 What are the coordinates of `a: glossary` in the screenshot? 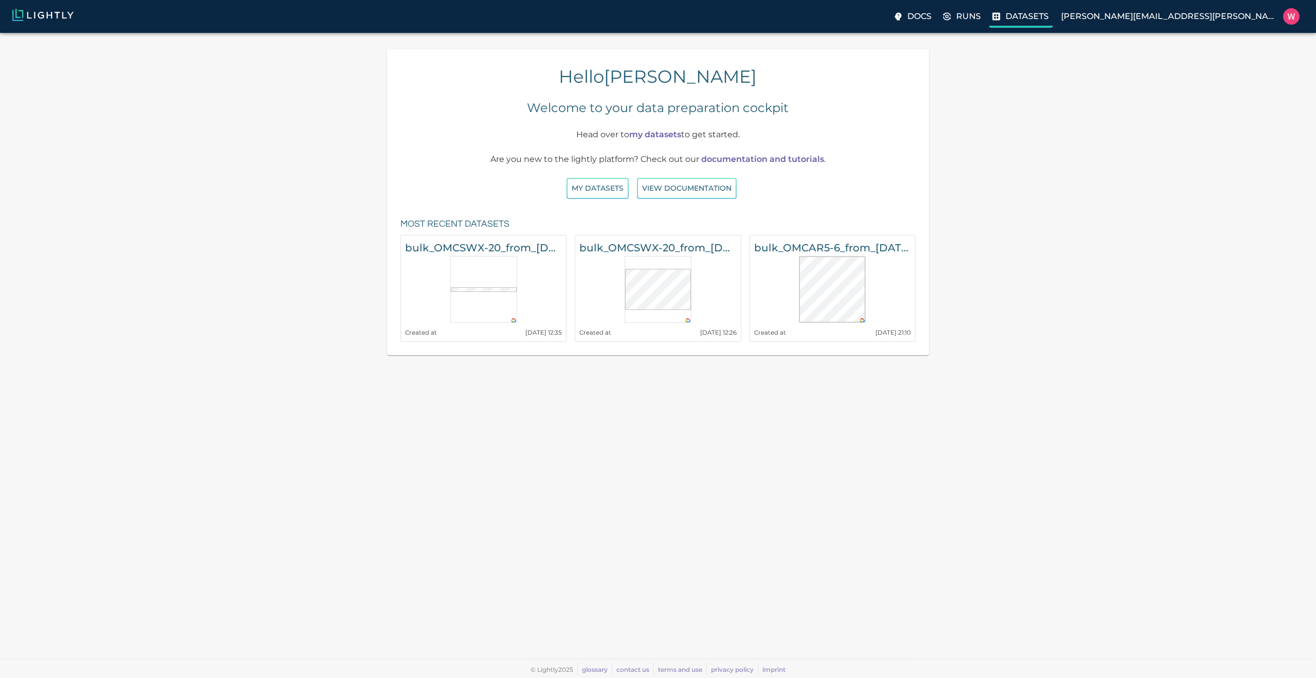 It's located at (595, 669).